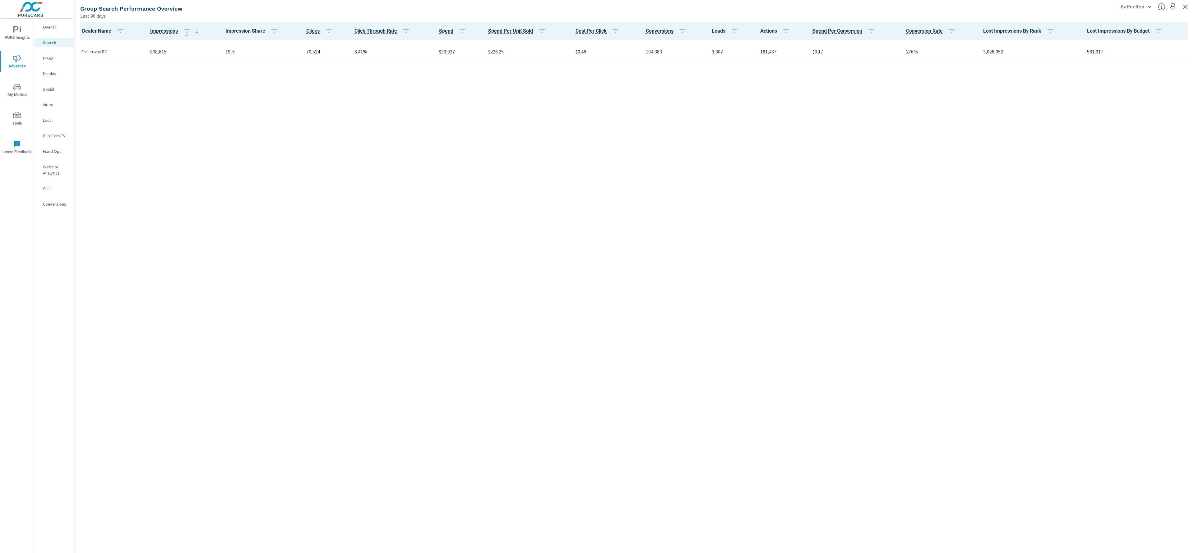  I want to click on p: 581,917, so click(1137, 52).